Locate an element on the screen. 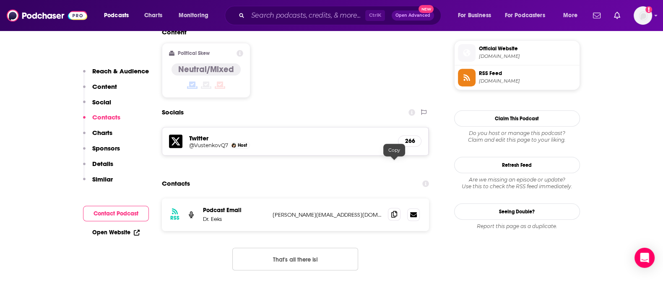  h5: Twitter is located at coordinates (290, 138).